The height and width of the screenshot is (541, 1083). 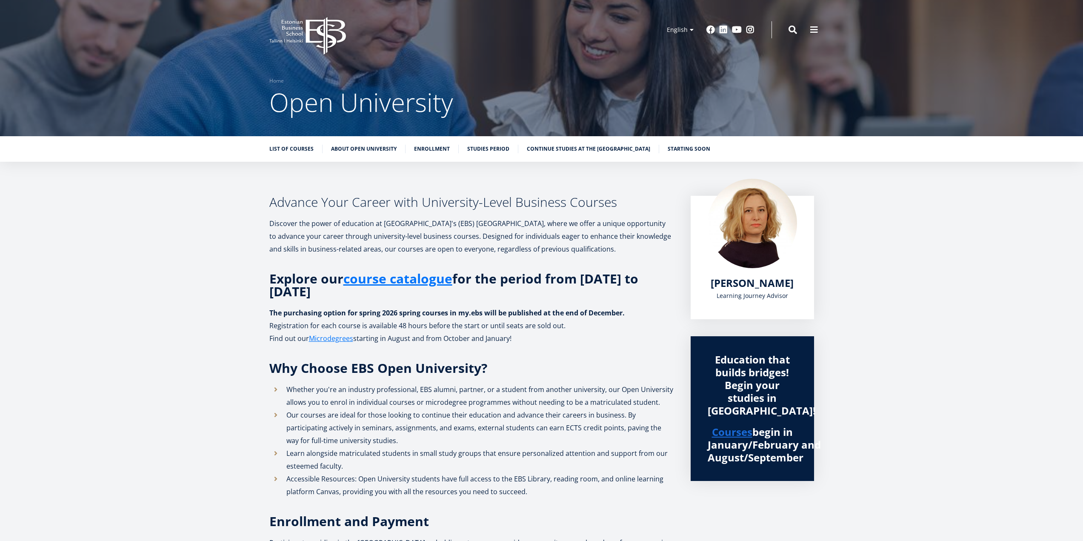 I want to click on a: Instagram, so click(x=751, y=30).